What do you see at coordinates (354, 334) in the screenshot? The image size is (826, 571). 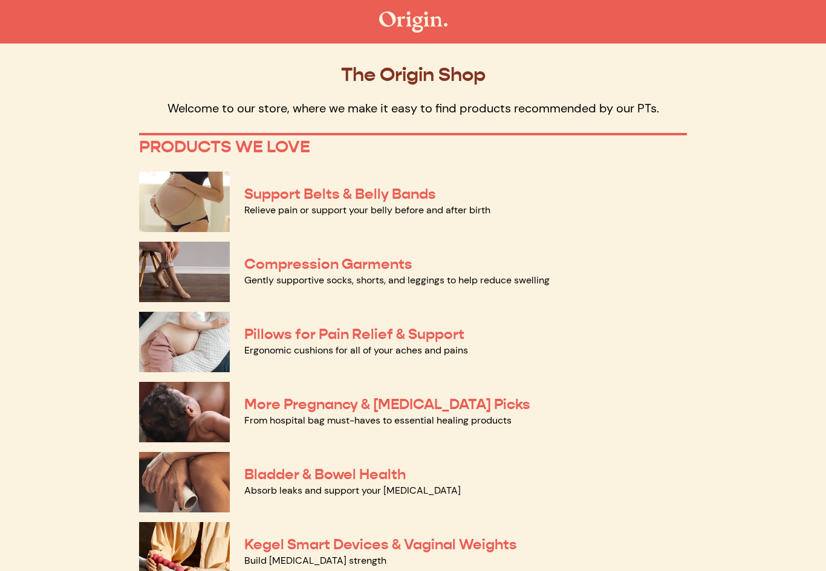 I see `a: Pillows for Pain Relief & Support` at bounding box center [354, 334].